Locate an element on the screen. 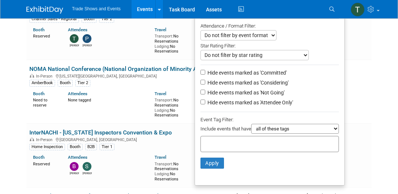 This screenshot has width=398, height=194. img: ExhibitDay is located at coordinates (45, 10).